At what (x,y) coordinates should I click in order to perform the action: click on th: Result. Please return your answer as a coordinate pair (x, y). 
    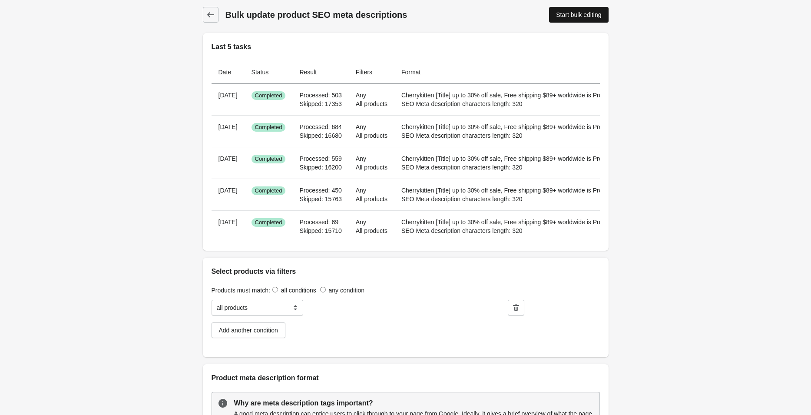
    Looking at the image, I should click on (320, 72).